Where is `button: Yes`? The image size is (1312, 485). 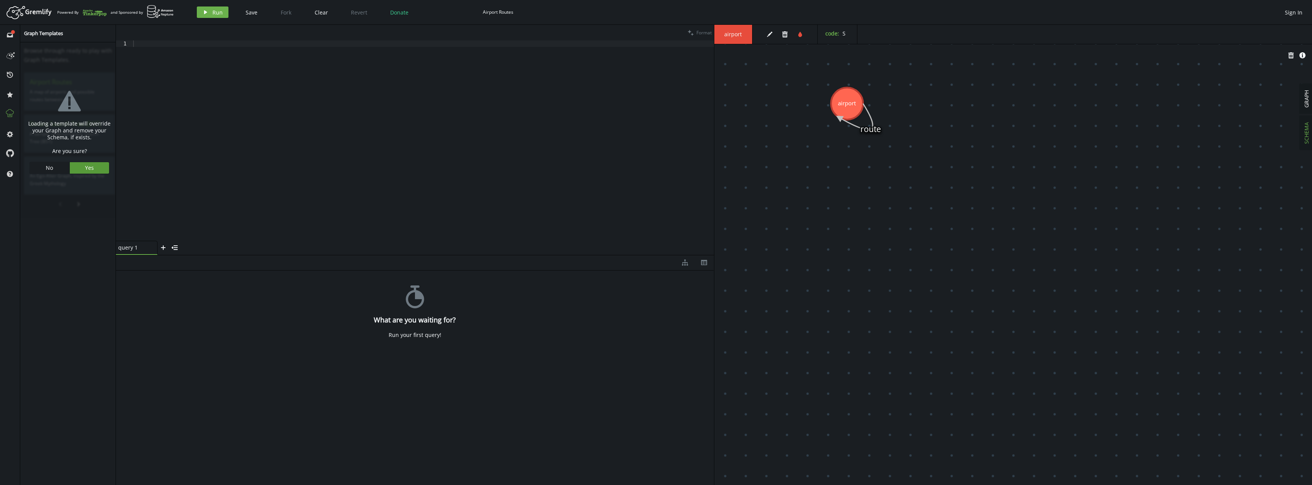
button: Yes is located at coordinates (90, 168).